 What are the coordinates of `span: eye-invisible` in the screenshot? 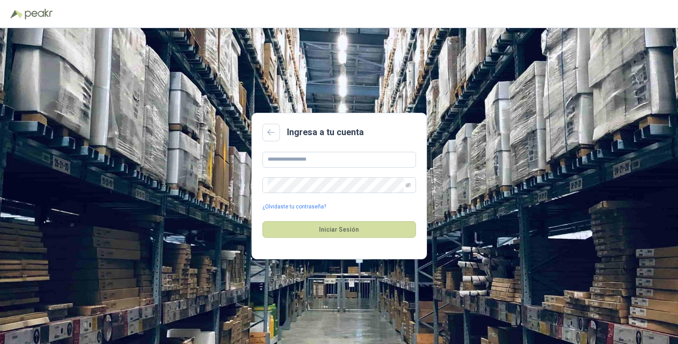 It's located at (408, 185).